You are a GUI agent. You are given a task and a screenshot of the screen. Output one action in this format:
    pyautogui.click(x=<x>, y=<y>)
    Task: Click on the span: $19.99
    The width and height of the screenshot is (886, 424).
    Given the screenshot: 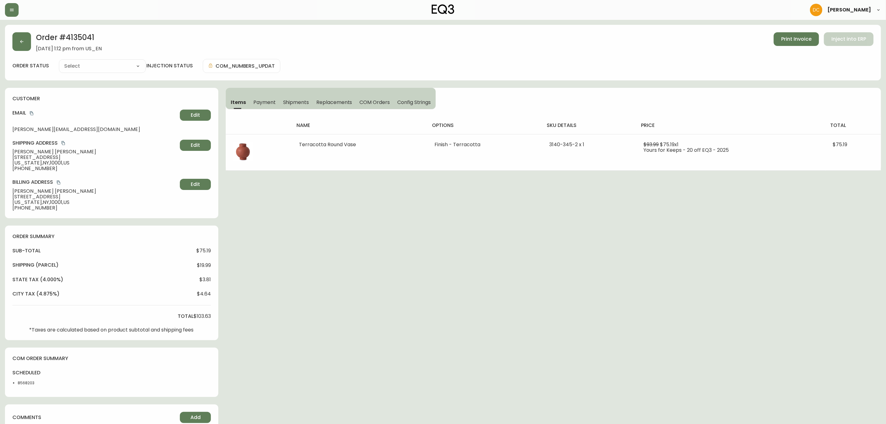 What is the action you would take?
    pyautogui.click(x=204, y=265)
    